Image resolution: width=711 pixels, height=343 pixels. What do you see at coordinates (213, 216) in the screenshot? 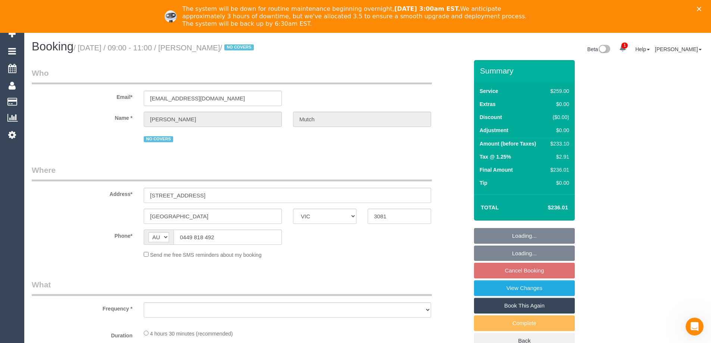
I see `input: Suburb*` at bounding box center [213, 216].